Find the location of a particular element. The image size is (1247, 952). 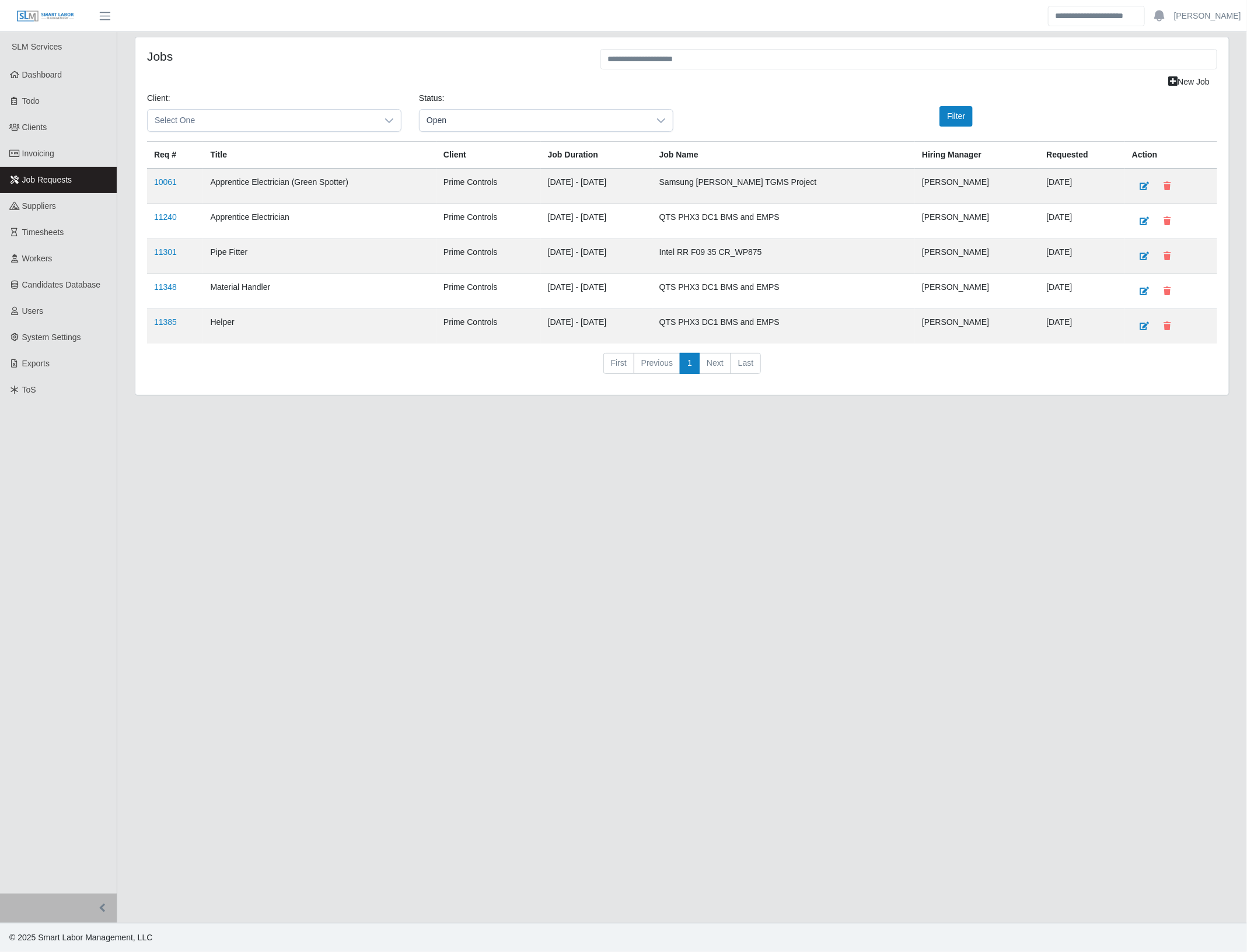

td: Apprentice Electrician is located at coordinates (319, 222).